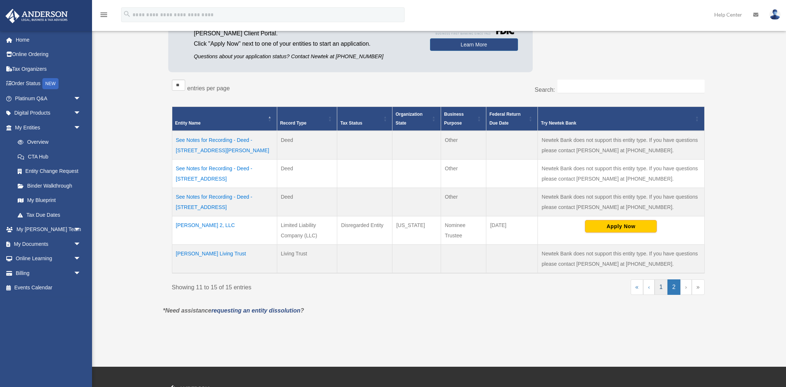 Image resolution: width=786 pixels, height=387 pixels. Describe the element at coordinates (307, 230) in the screenshot. I see `td: Limited Liability Company (LLC)` at that location.